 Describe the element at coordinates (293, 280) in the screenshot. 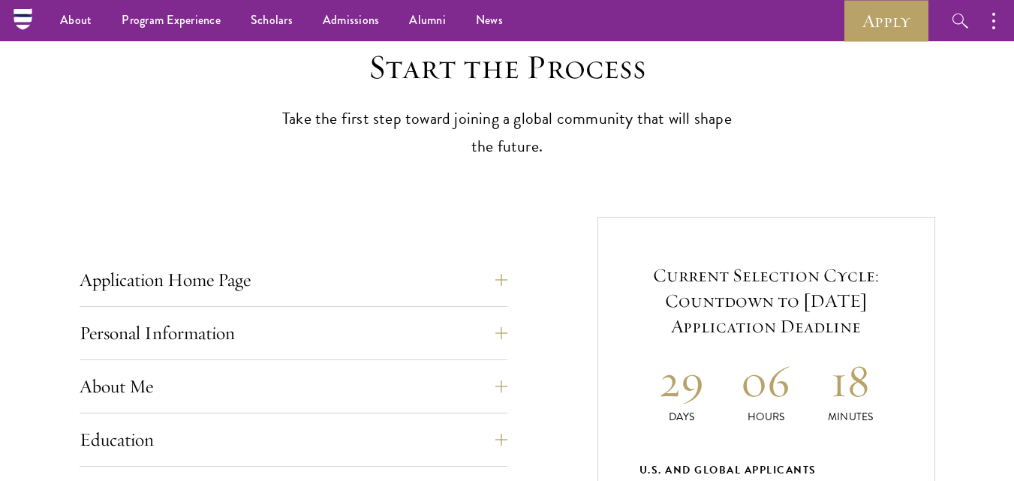

I see `button: Application Home Page` at that location.